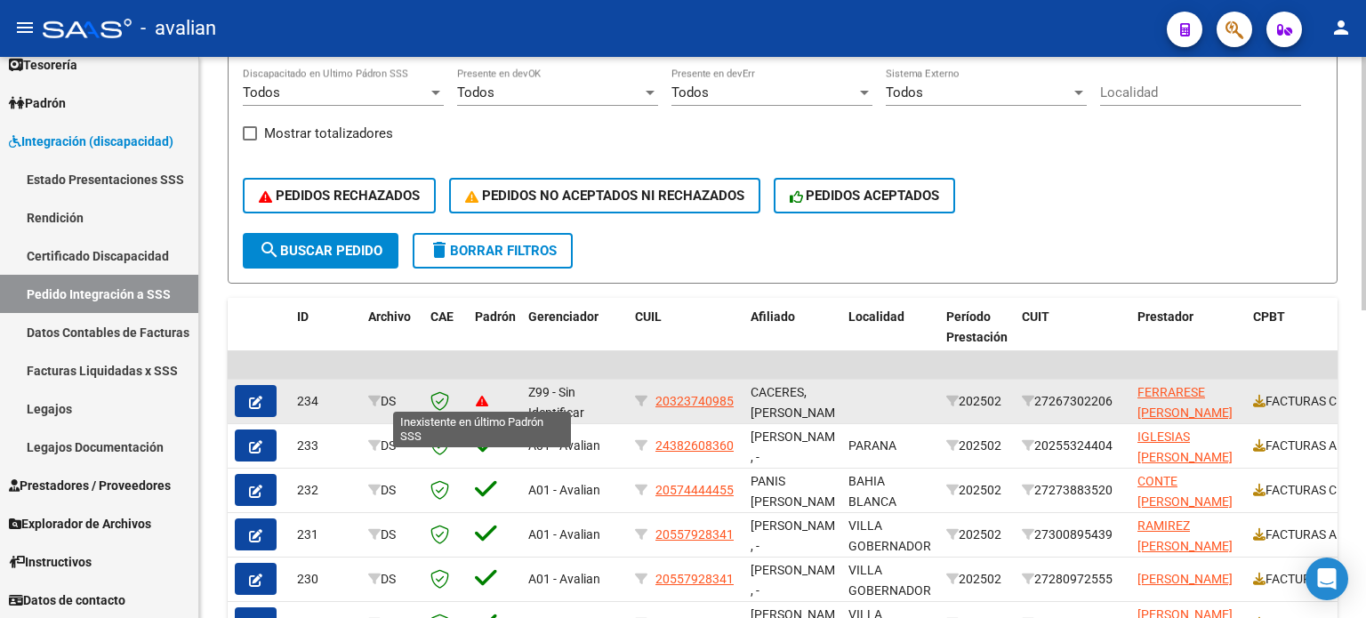 The image size is (1366, 618). Describe the element at coordinates (493, 251) in the screenshot. I see `button: Borrar Filtros` at that location.